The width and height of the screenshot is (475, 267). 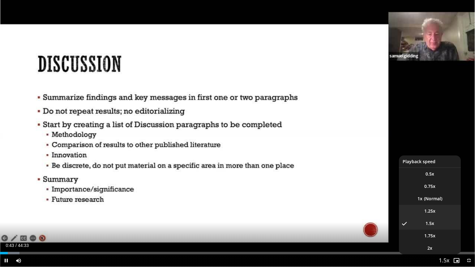 I want to click on button: Enable picture-in-picture mode, so click(x=457, y=261).